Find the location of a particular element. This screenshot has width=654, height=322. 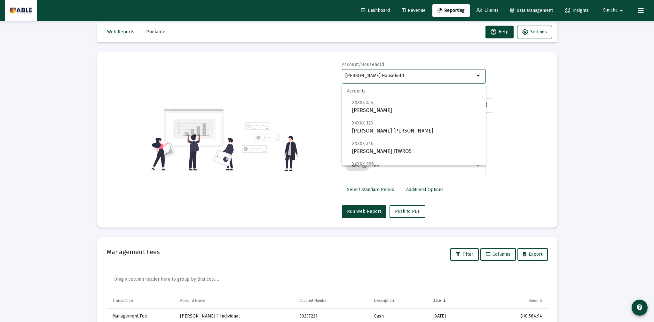

span: Revenue is located at coordinates (413, 10).